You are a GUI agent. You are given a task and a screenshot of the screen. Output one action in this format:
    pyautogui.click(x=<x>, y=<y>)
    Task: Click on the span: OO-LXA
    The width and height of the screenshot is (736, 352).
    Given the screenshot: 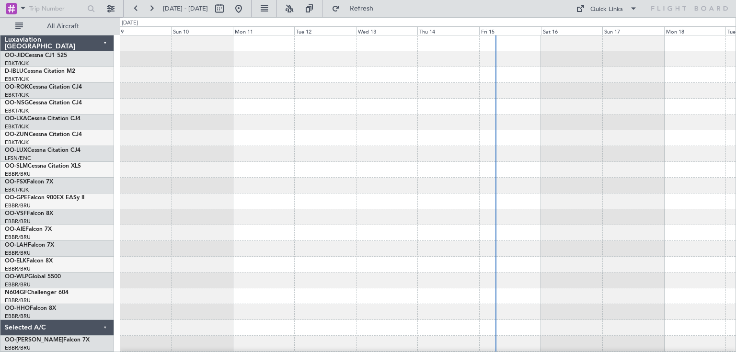 What is the action you would take?
    pyautogui.click(x=16, y=119)
    